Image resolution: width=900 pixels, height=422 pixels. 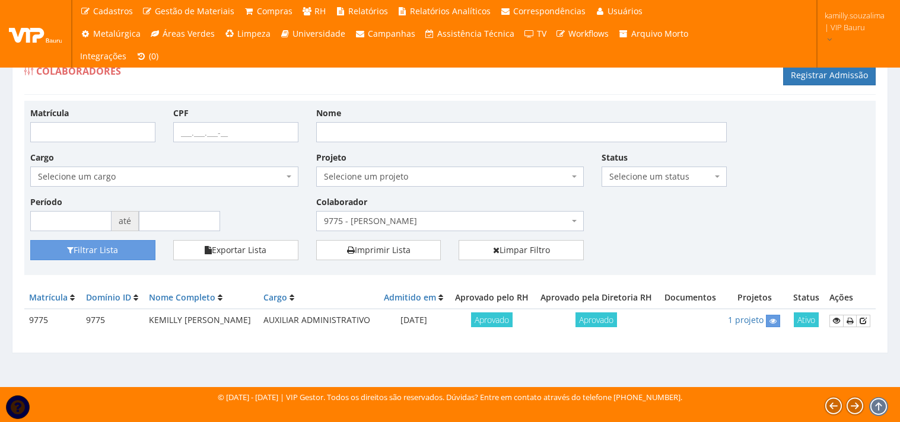 What do you see at coordinates (117, 33) in the screenshot?
I see `span: Metalúrgica` at bounding box center [117, 33].